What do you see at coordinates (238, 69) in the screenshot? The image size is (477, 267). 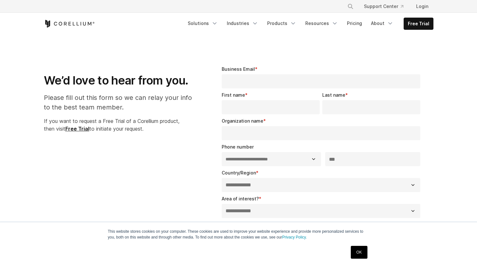 I see `span: Business Email` at bounding box center [238, 69].